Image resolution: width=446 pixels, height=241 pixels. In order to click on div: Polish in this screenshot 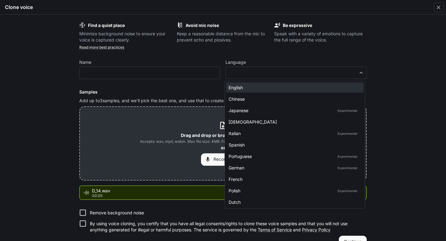, I will do `click(294, 190)`.